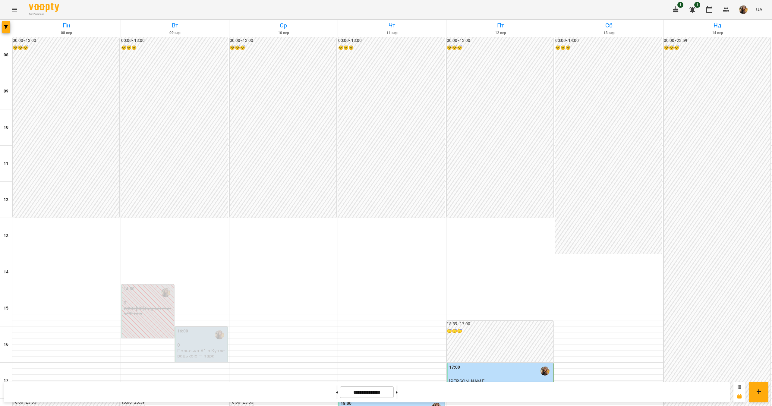 The height and width of the screenshot is (406, 772). What do you see at coordinates (718, 33) in the screenshot?
I see `h6: 14 вер` at bounding box center [718, 33].